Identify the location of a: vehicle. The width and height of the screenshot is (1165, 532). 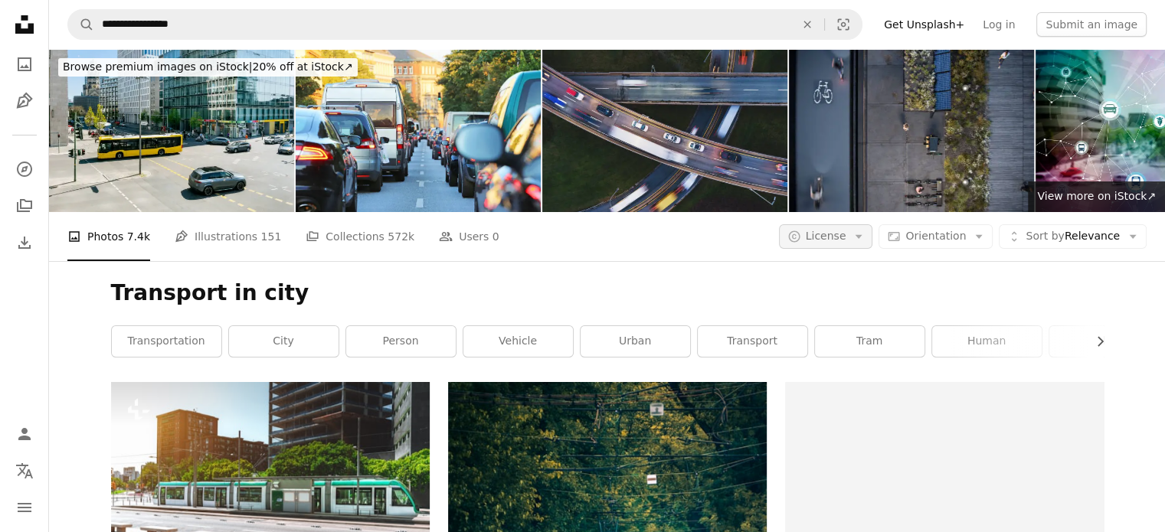
(518, 342).